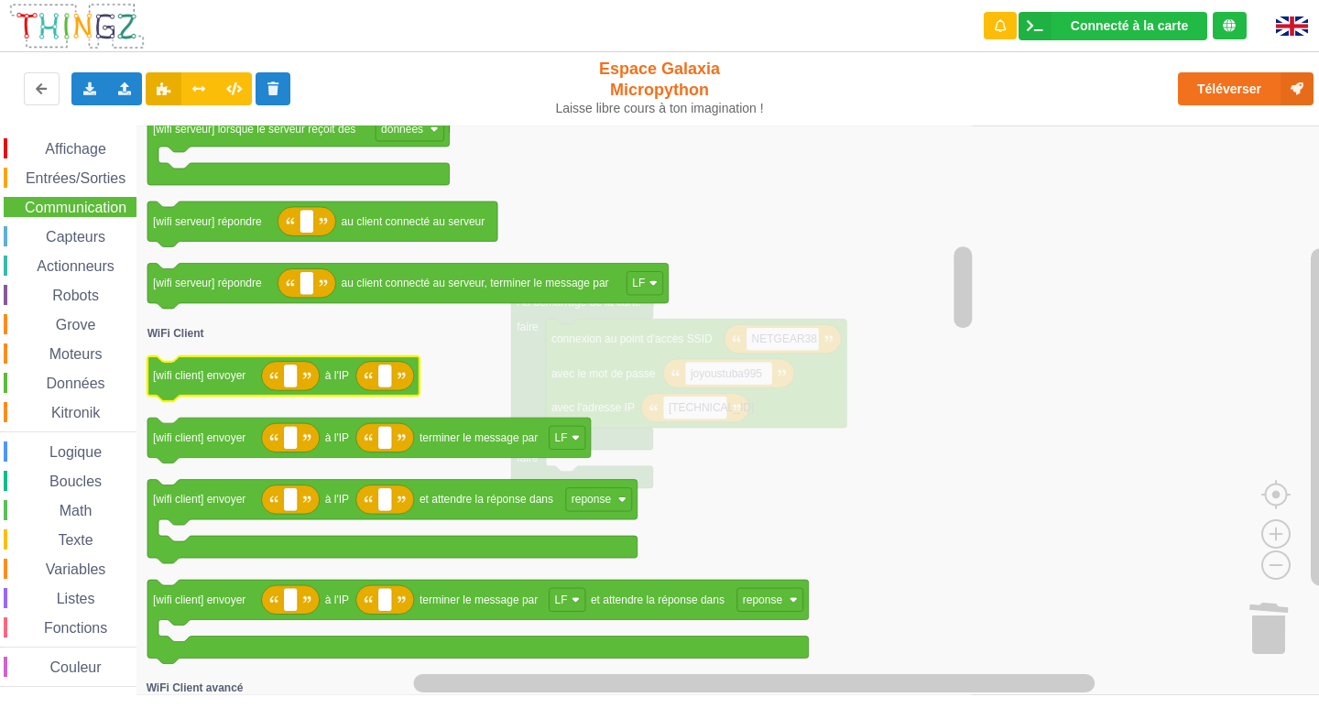 This screenshot has width=1319, height=708. What do you see at coordinates (75, 295) in the screenshot?
I see `span: Robots` at bounding box center [75, 295].